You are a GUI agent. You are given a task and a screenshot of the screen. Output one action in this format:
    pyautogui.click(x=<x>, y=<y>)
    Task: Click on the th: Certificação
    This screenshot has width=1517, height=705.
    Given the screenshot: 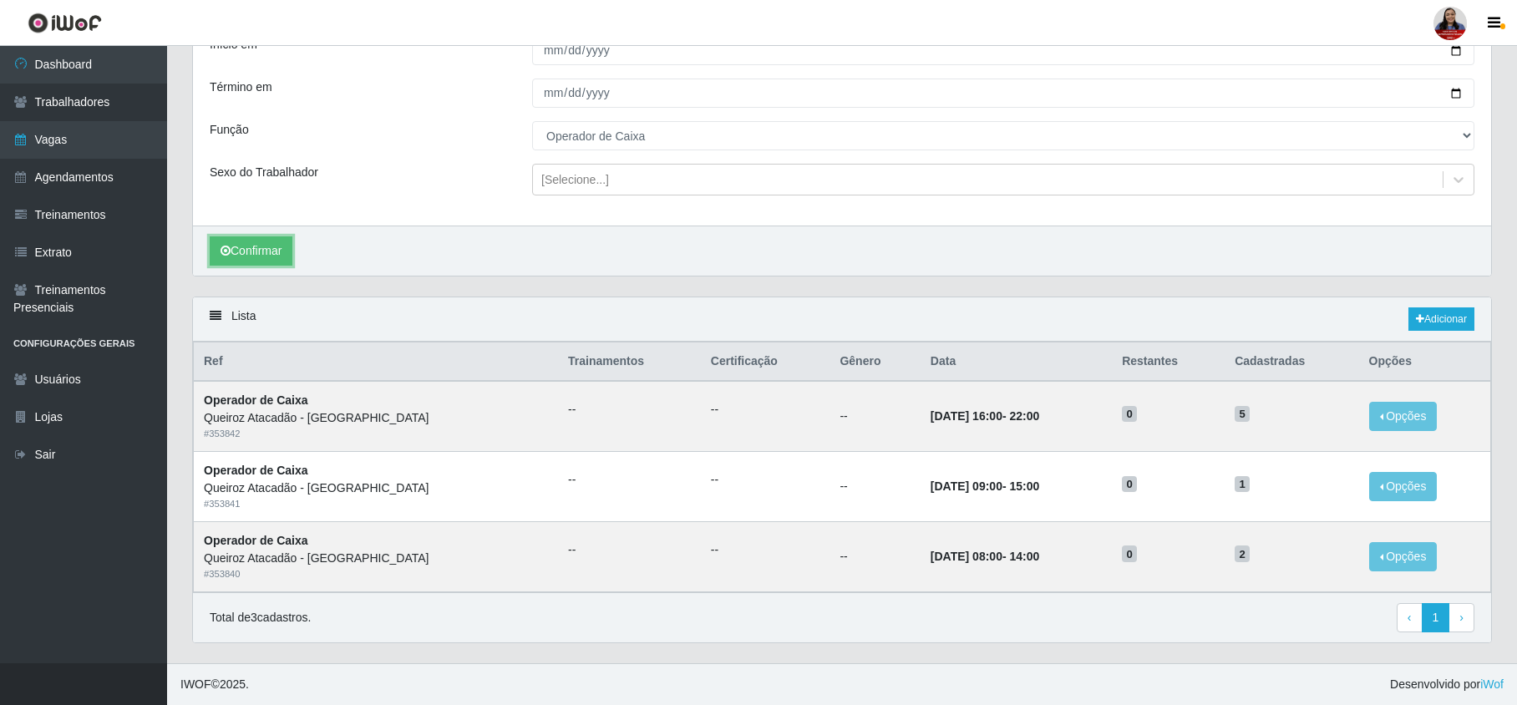 What is the action you would take?
    pyautogui.click(x=765, y=362)
    